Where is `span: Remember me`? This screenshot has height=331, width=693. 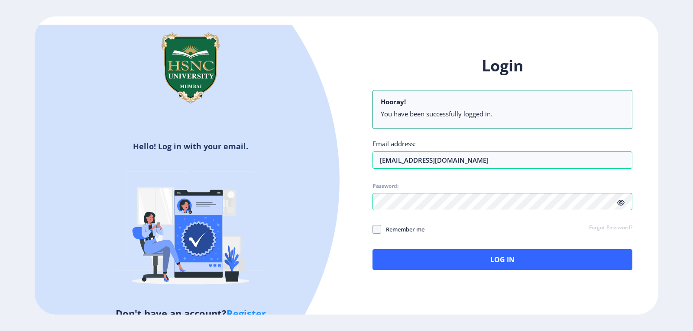 span: Remember me is located at coordinates (403, 229).